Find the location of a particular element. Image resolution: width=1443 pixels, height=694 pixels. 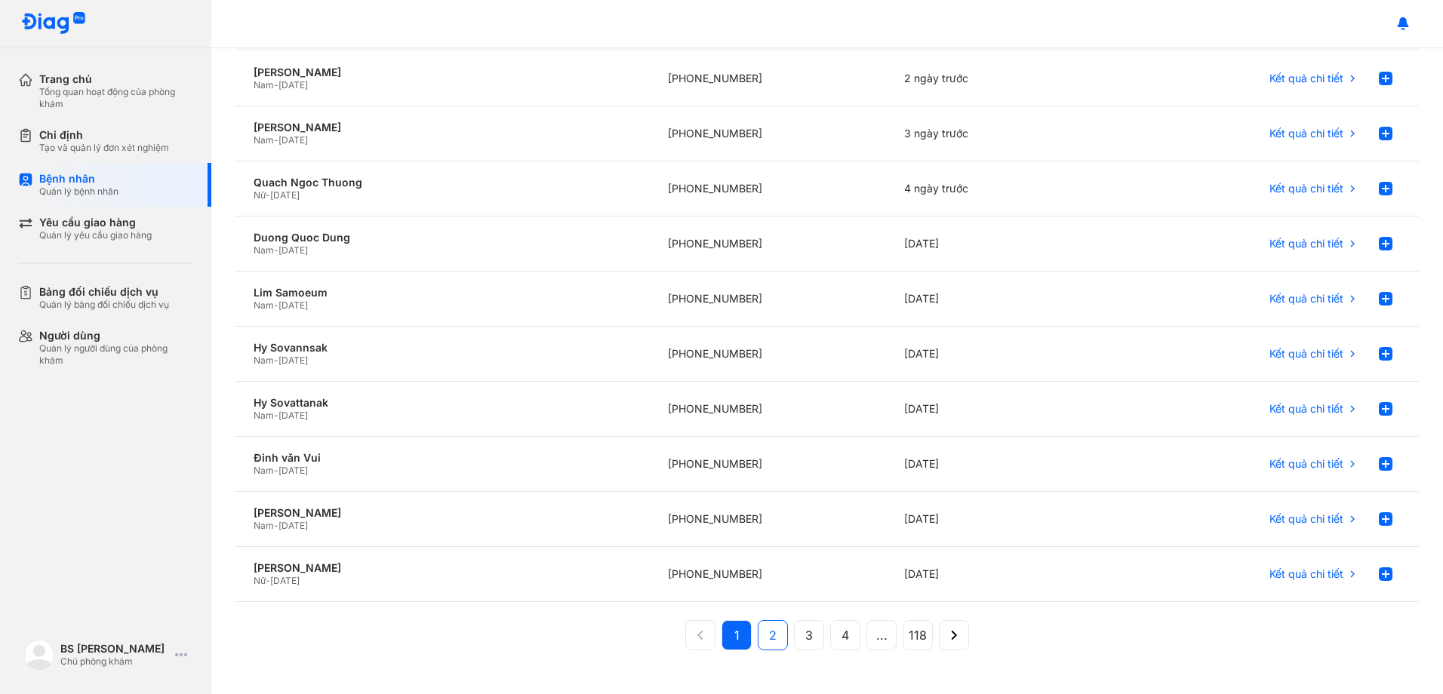

div: 2 ngày trước is located at coordinates (1005, 78).